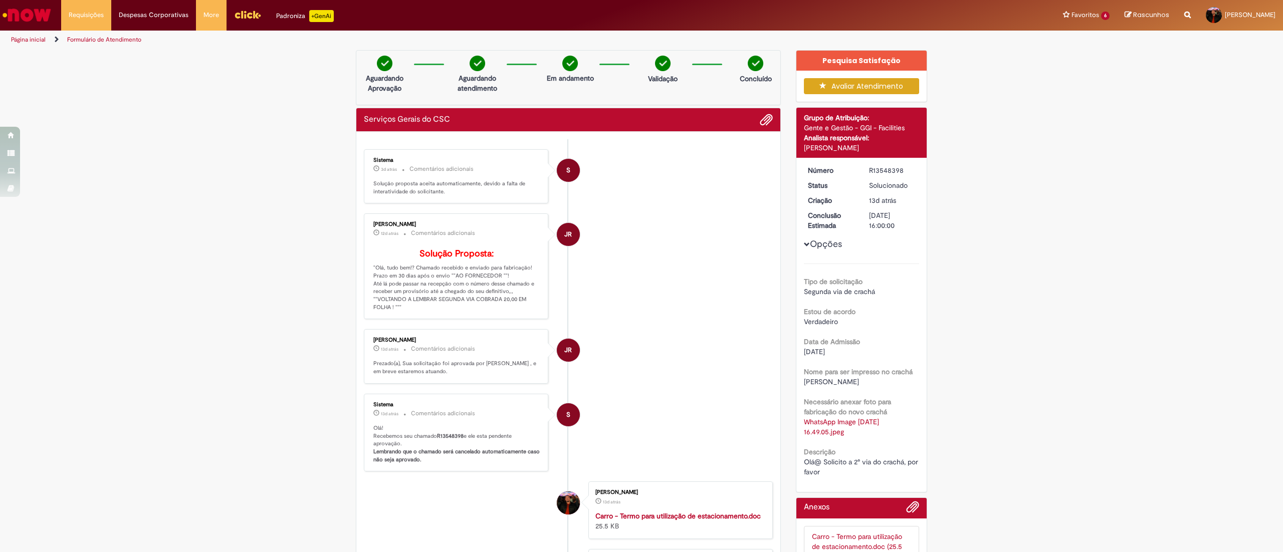 This screenshot has height=552, width=1283. What do you see at coordinates (848, 407) in the screenshot?
I see `b: Necessário anexar foto para fabricação do novo crachá` at bounding box center [848, 407].